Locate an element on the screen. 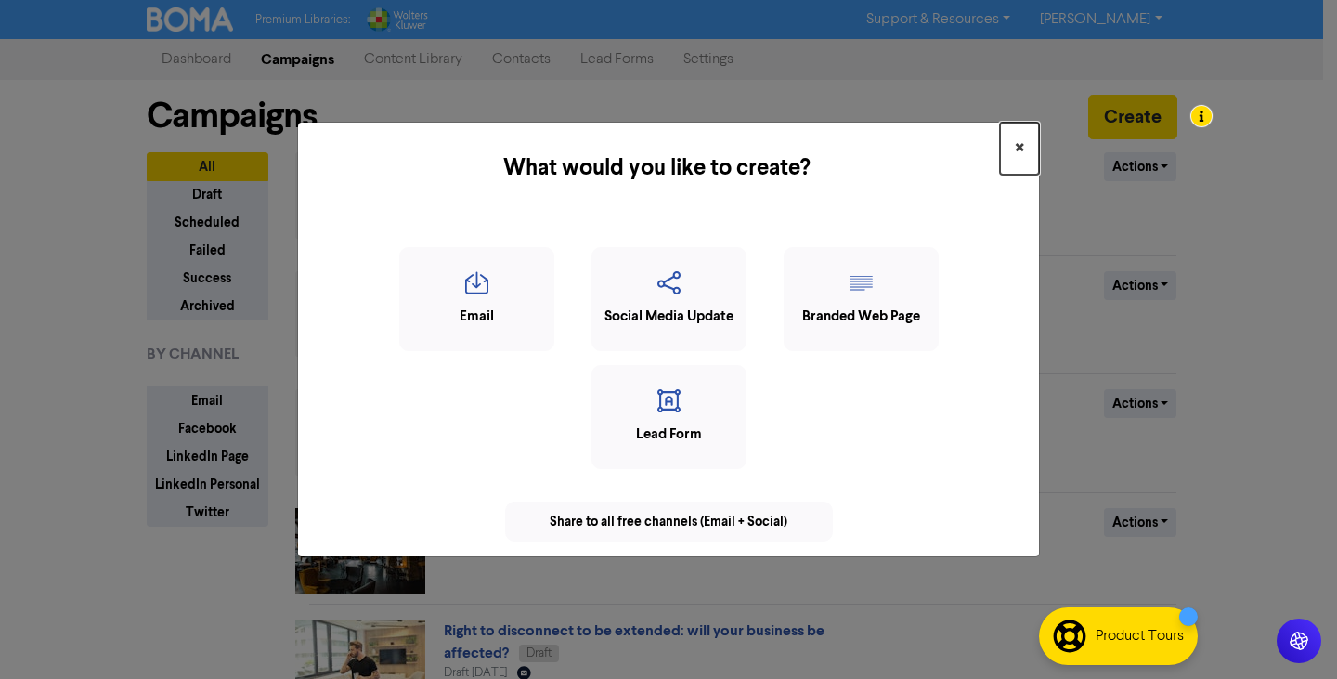 The width and height of the screenshot is (1337, 679). div: Chat Widget is located at coordinates (1291, 634).